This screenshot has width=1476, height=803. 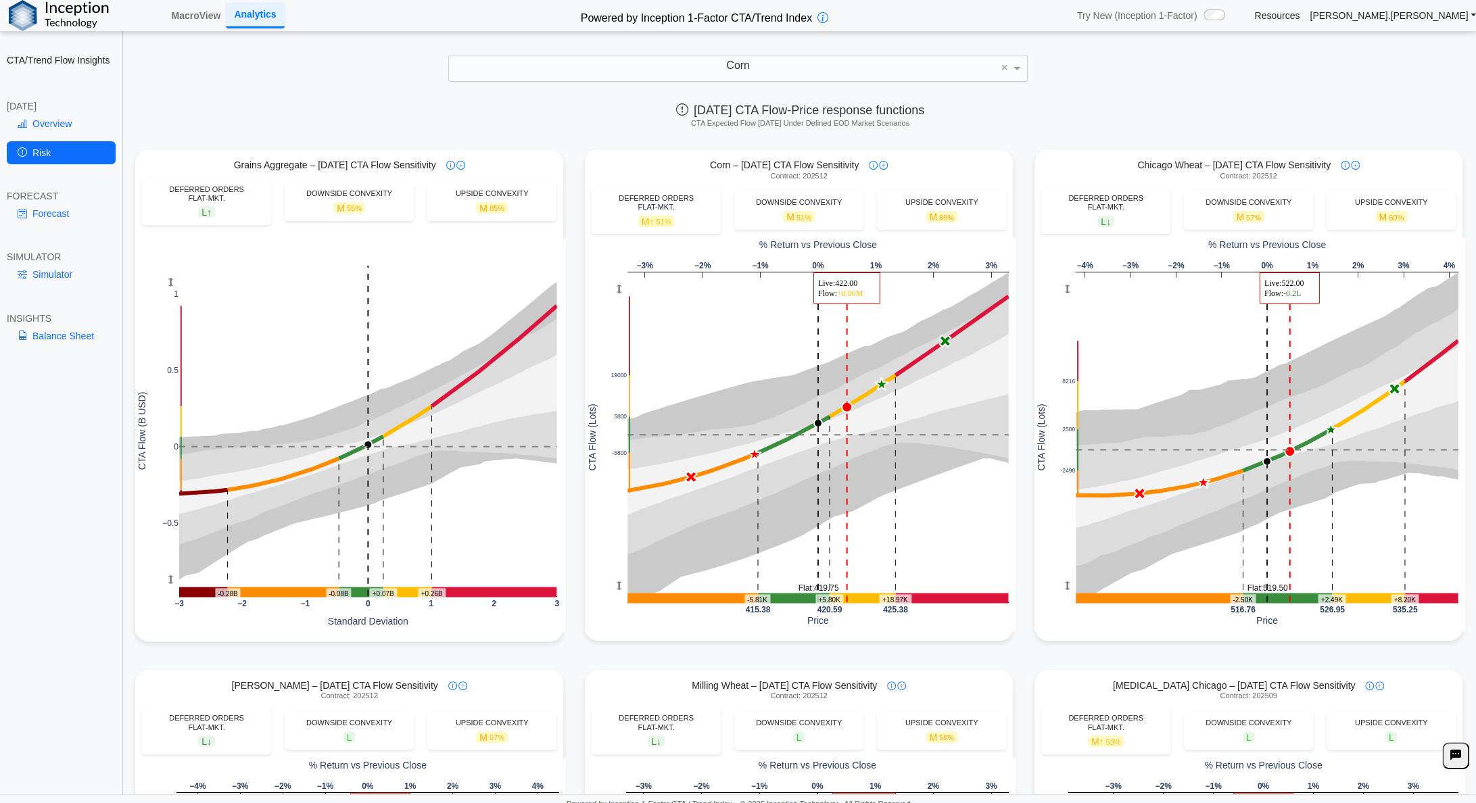 I want to click on span: 60%, so click(x=1396, y=218).